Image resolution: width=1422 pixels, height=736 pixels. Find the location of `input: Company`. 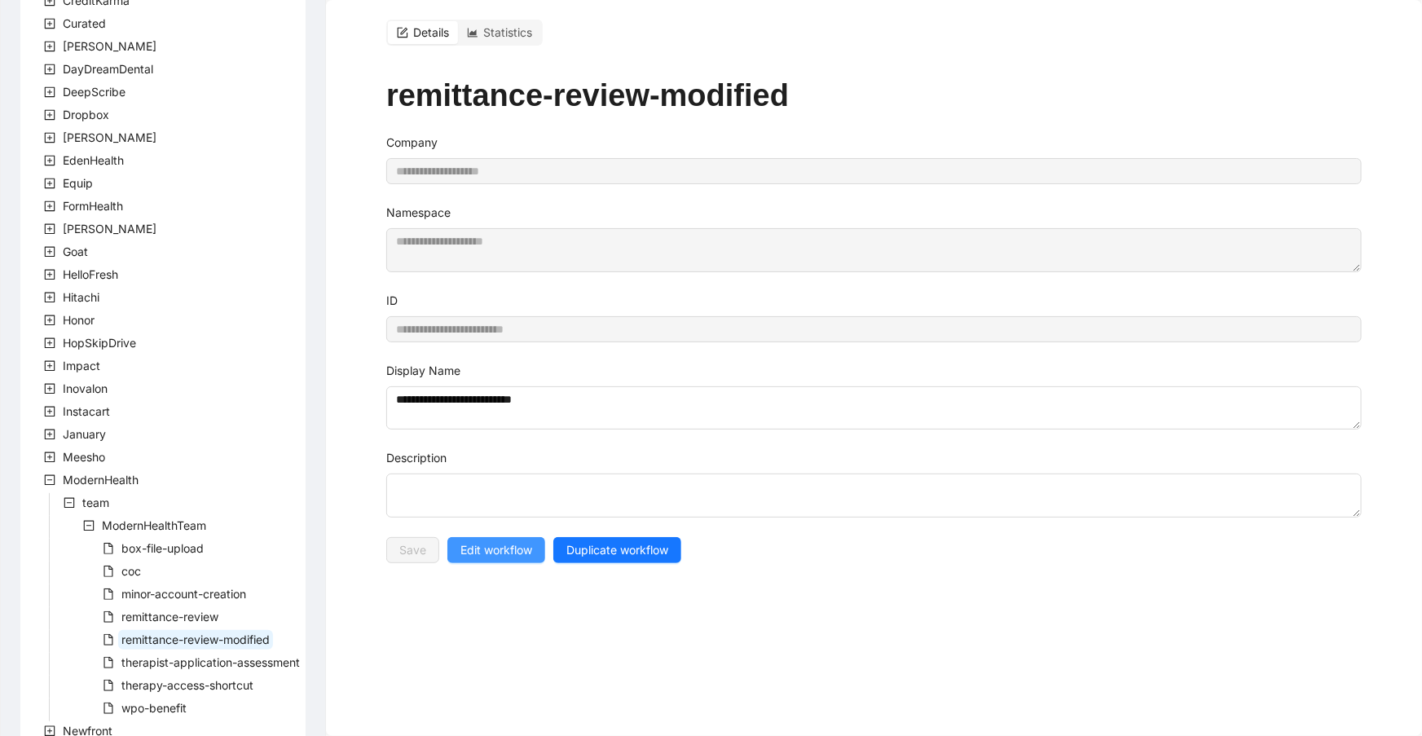

input: Company is located at coordinates (874, 171).